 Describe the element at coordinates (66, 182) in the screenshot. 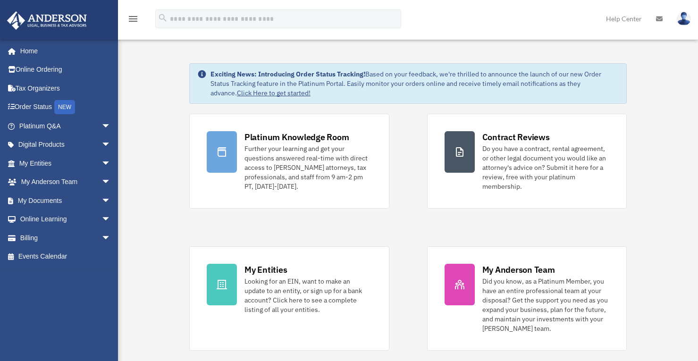

I see `a: My Anderson Teamarrow_drop_down` at that location.